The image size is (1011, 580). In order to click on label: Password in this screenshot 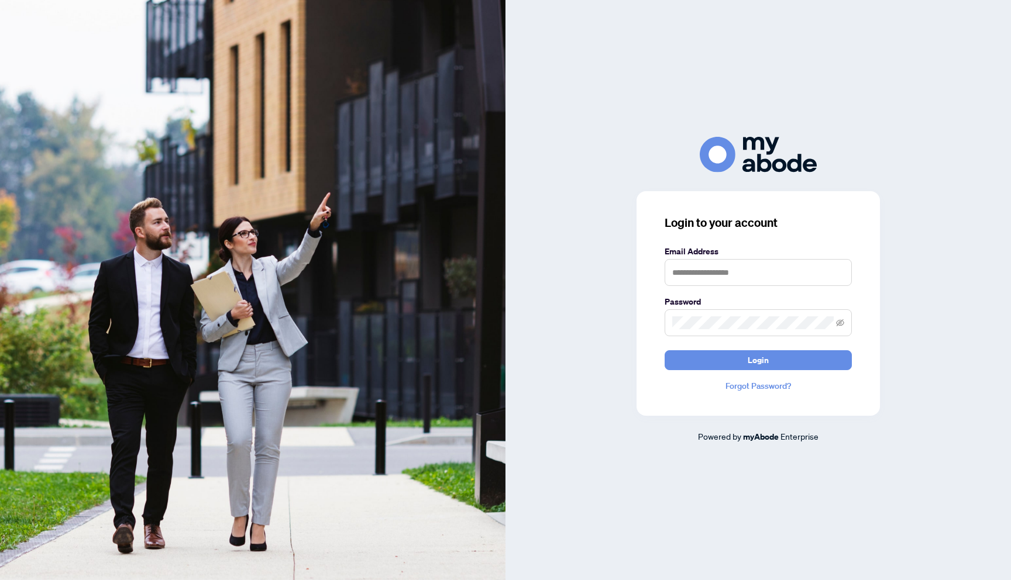, I will do `click(758, 302)`.